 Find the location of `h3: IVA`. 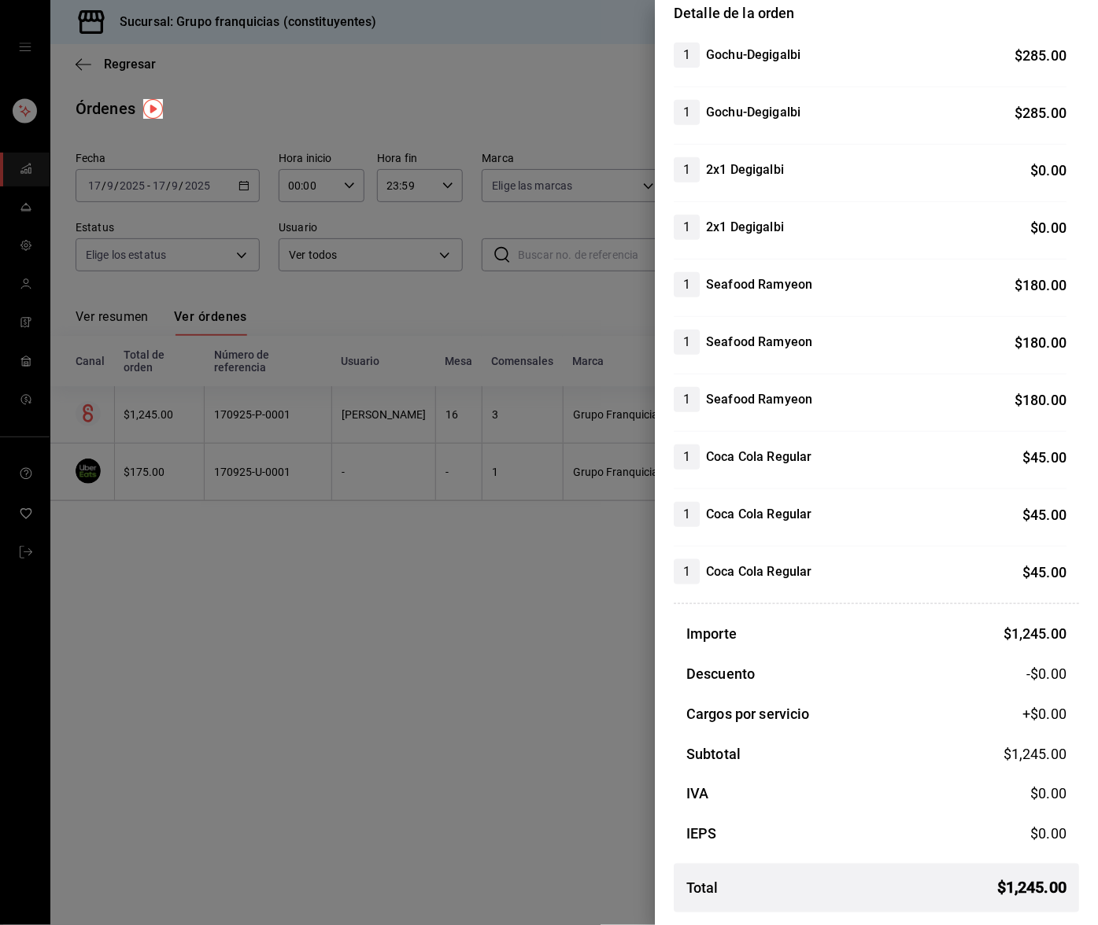

h3: IVA is located at coordinates (697, 794).